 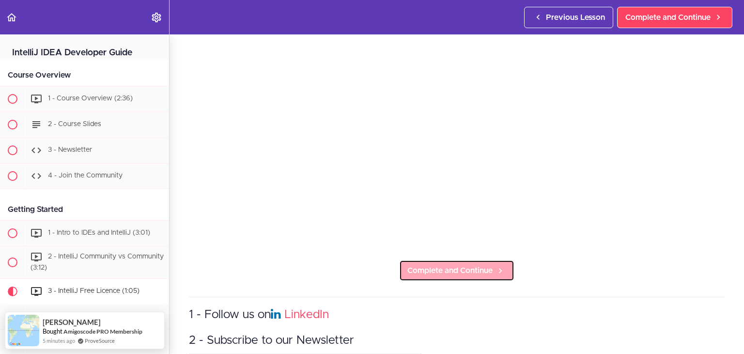 I want to click on span: Previous Lesson, so click(x=576, y=17).